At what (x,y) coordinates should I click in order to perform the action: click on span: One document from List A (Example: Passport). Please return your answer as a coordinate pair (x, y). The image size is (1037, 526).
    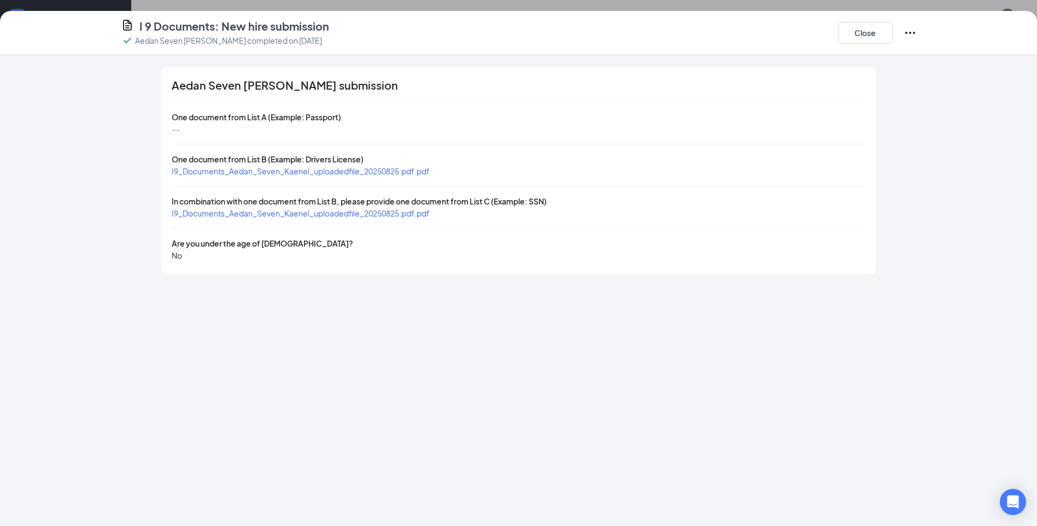
    Looking at the image, I should click on (256, 117).